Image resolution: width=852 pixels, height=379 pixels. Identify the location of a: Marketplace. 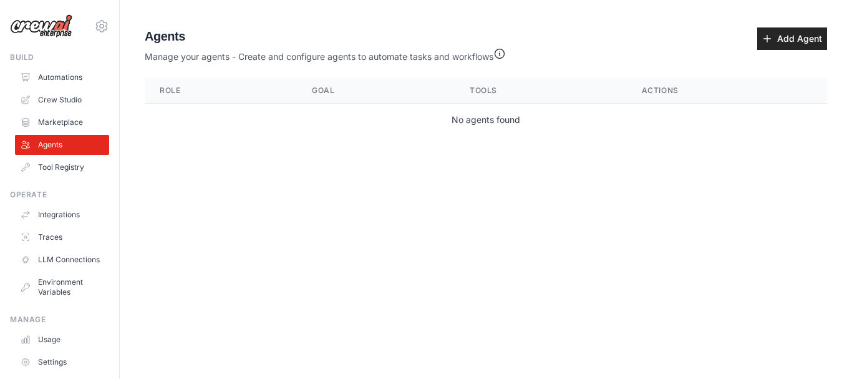
(62, 122).